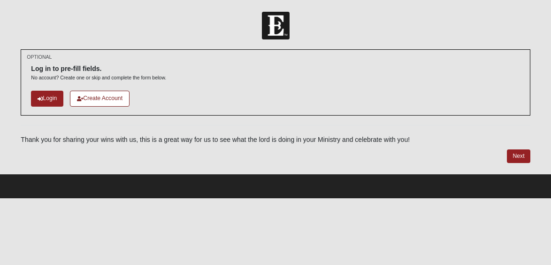 The width and height of the screenshot is (551, 265). What do you see at coordinates (100, 98) in the screenshot?
I see `a: Create Account` at bounding box center [100, 98].